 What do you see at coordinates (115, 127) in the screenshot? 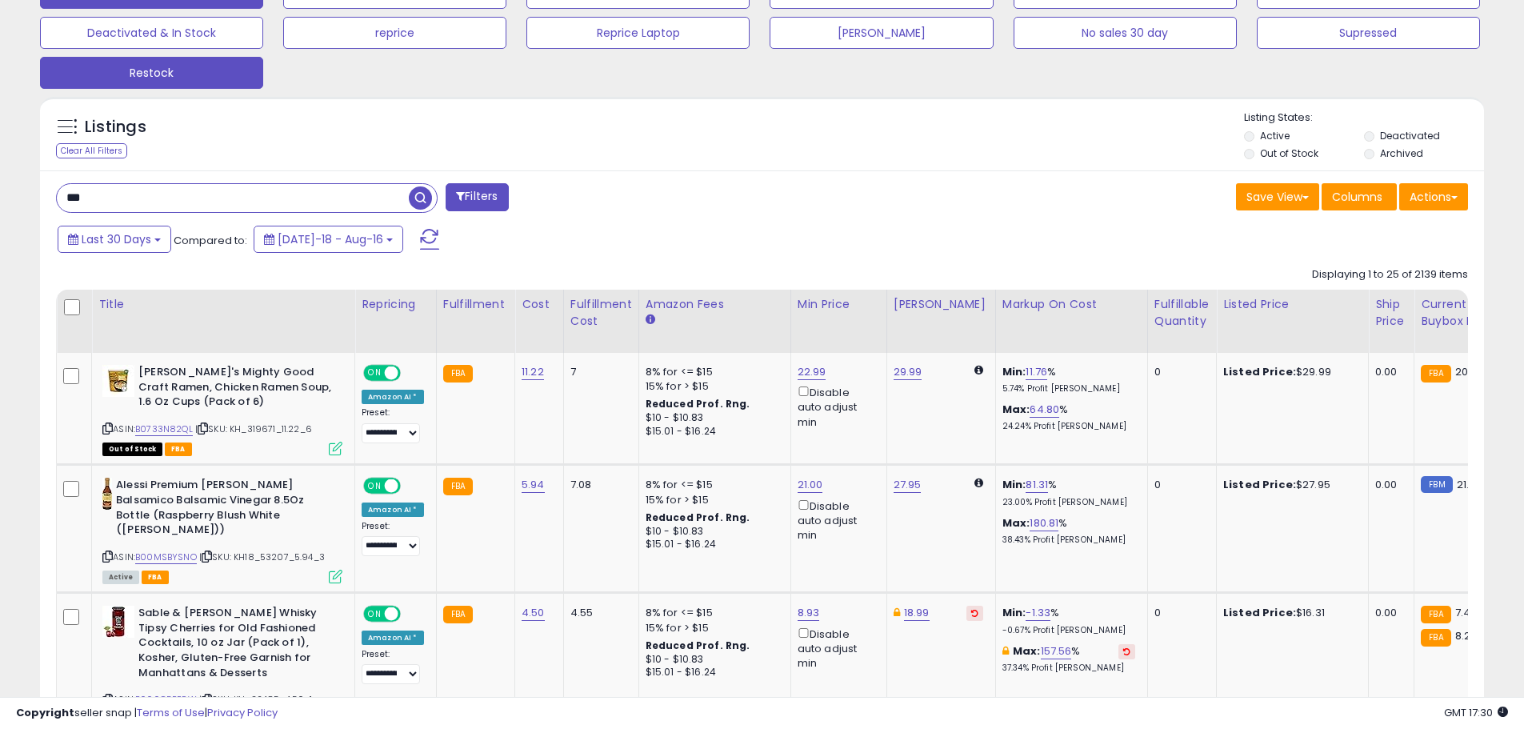
I see `h5: Listings` at bounding box center [115, 127].